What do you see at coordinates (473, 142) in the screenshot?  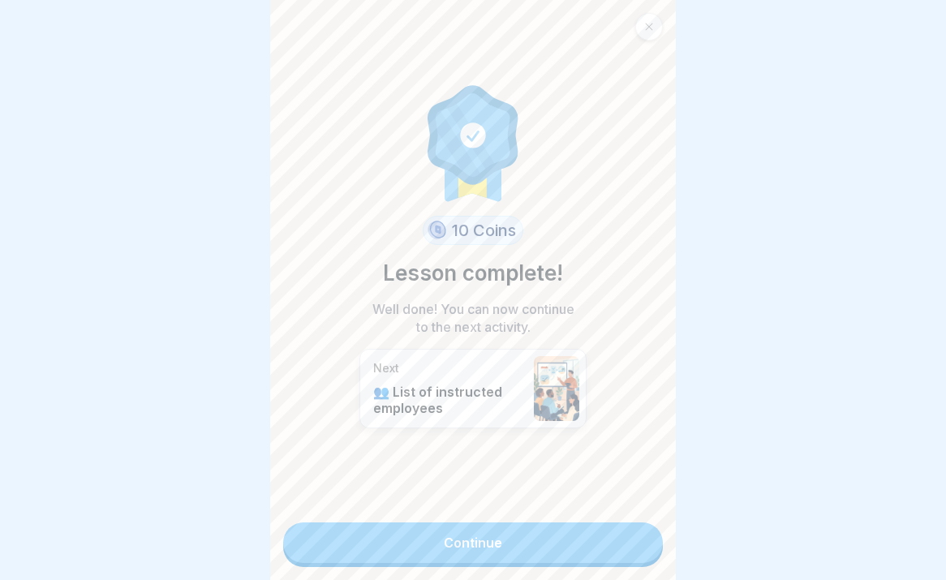 I see `img: completion.svg` at bounding box center [473, 142].